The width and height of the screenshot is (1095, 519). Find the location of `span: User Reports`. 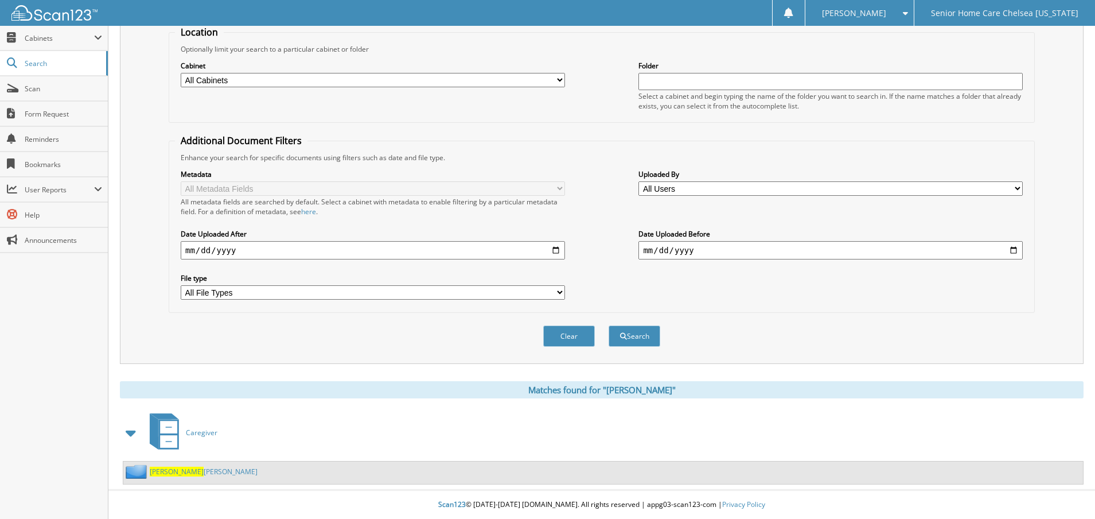

span: User Reports is located at coordinates (59, 189).